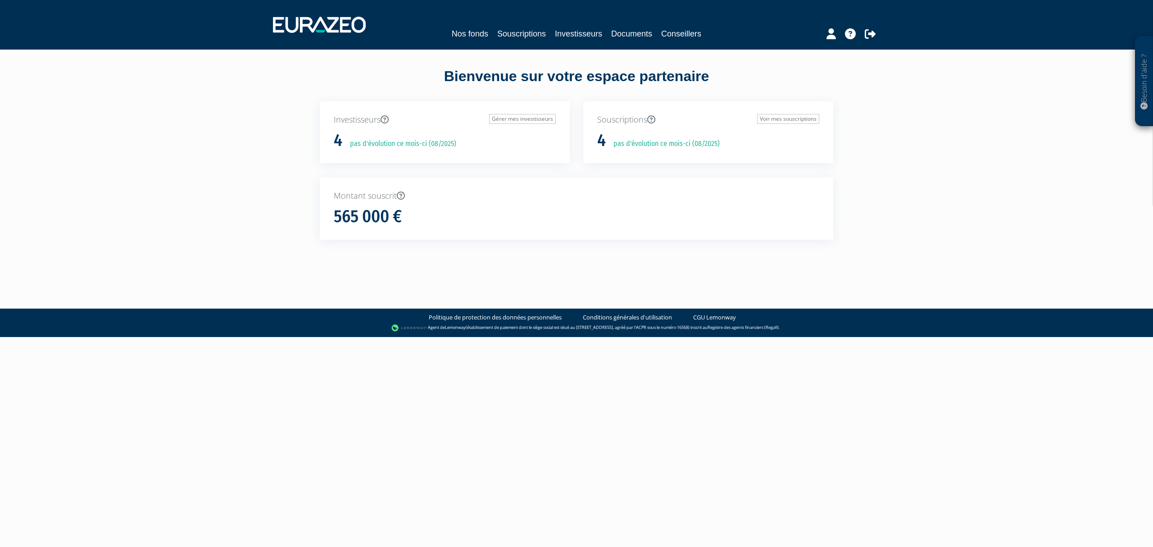 Image resolution: width=1153 pixels, height=547 pixels. What do you see at coordinates (409, 328) in the screenshot?
I see `img: logo-lemonway.png` at bounding box center [409, 328].